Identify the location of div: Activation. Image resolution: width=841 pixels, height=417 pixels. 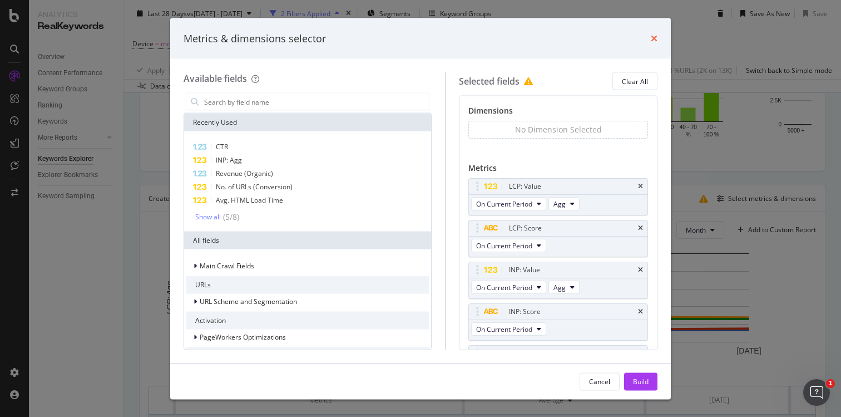
(308, 320).